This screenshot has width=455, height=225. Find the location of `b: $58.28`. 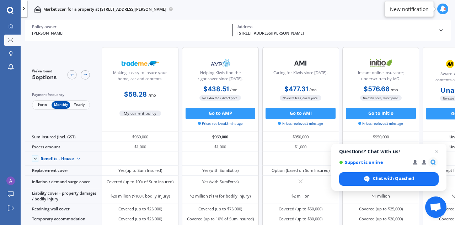

b: $58.28 is located at coordinates (136, 94).